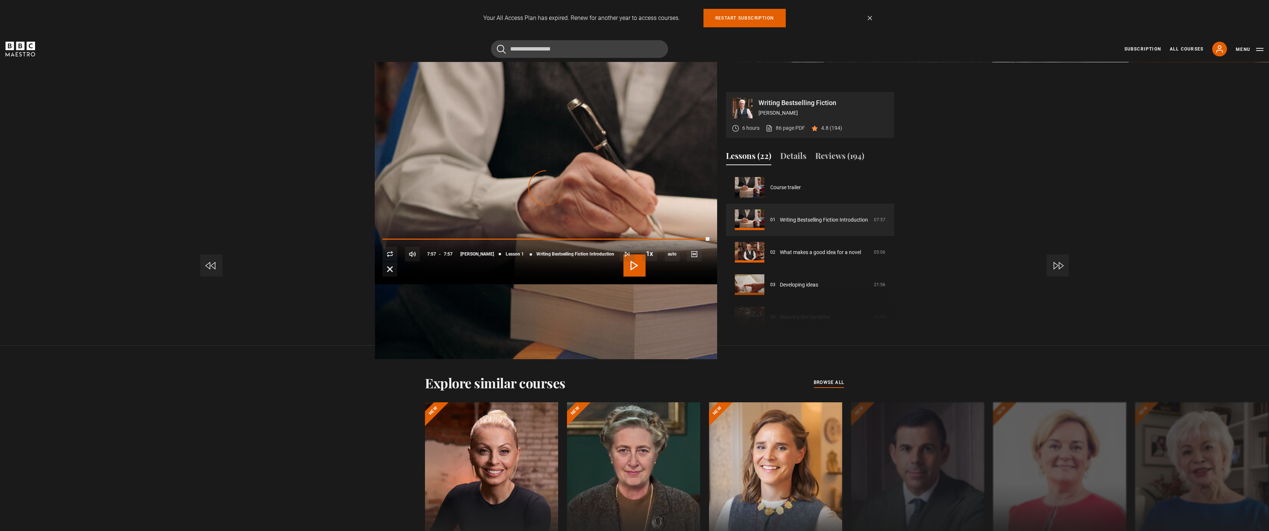  What do you see at coordinates (390, 254) in the screenshot?
I see `button: Replay` at bounding box center [390, 254].